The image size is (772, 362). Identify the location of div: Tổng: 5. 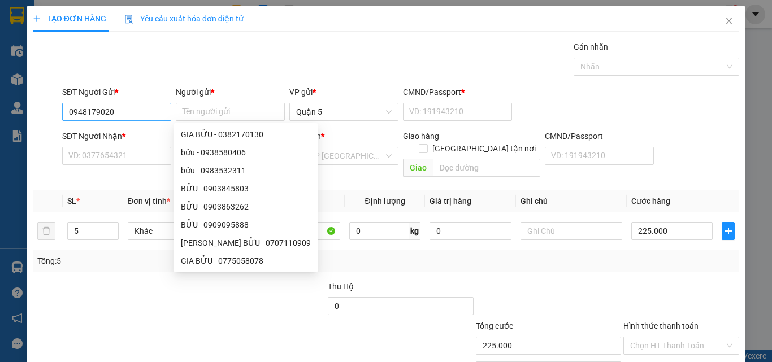
(168, 261).